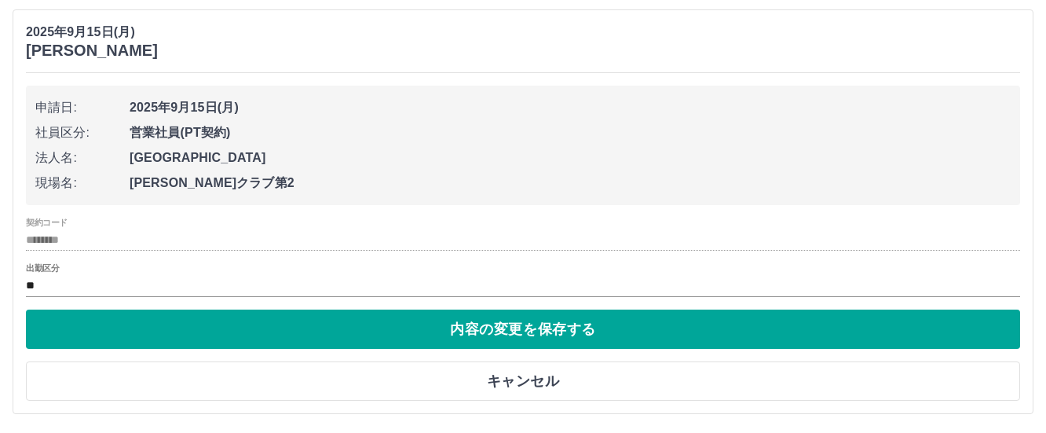 The height and width of the screenshot is (433, 1046). What do you see at coordinates (82, 133) in the screenshot?
I see `span: 社員区分:` at bounding box center [82, 133].